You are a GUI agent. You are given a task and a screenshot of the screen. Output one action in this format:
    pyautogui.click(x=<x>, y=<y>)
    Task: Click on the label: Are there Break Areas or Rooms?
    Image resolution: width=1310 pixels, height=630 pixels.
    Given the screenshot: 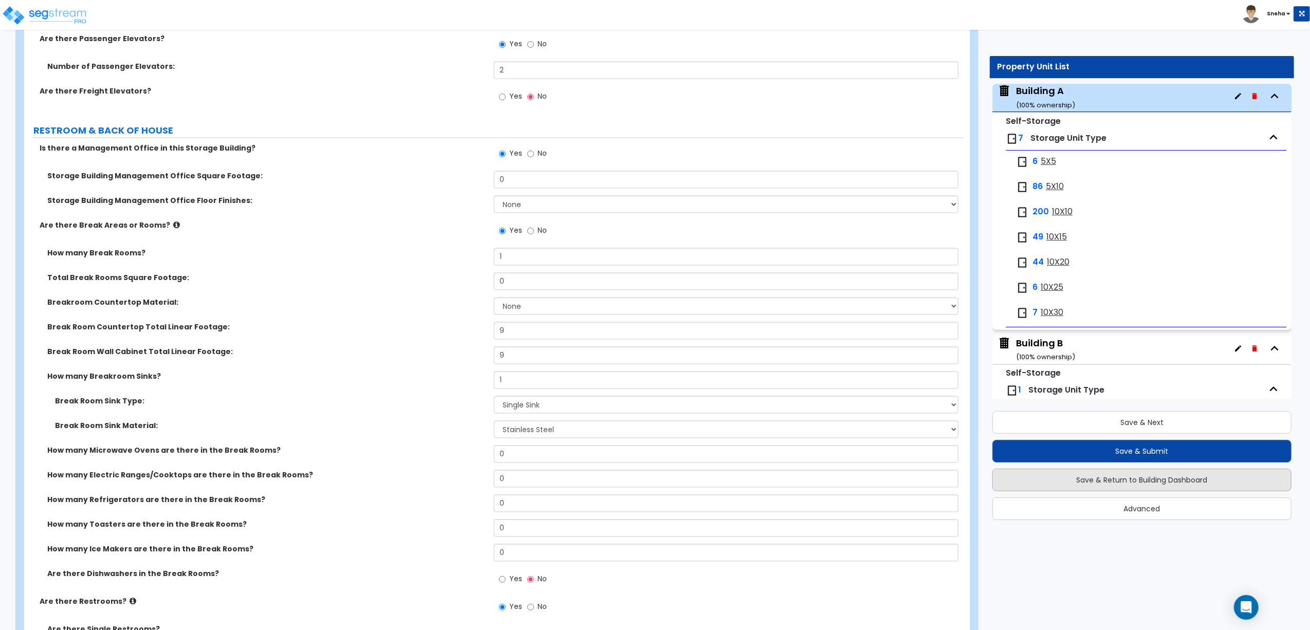 What is the action you would take?
    pyautogui.click(x=263, y=225)
    